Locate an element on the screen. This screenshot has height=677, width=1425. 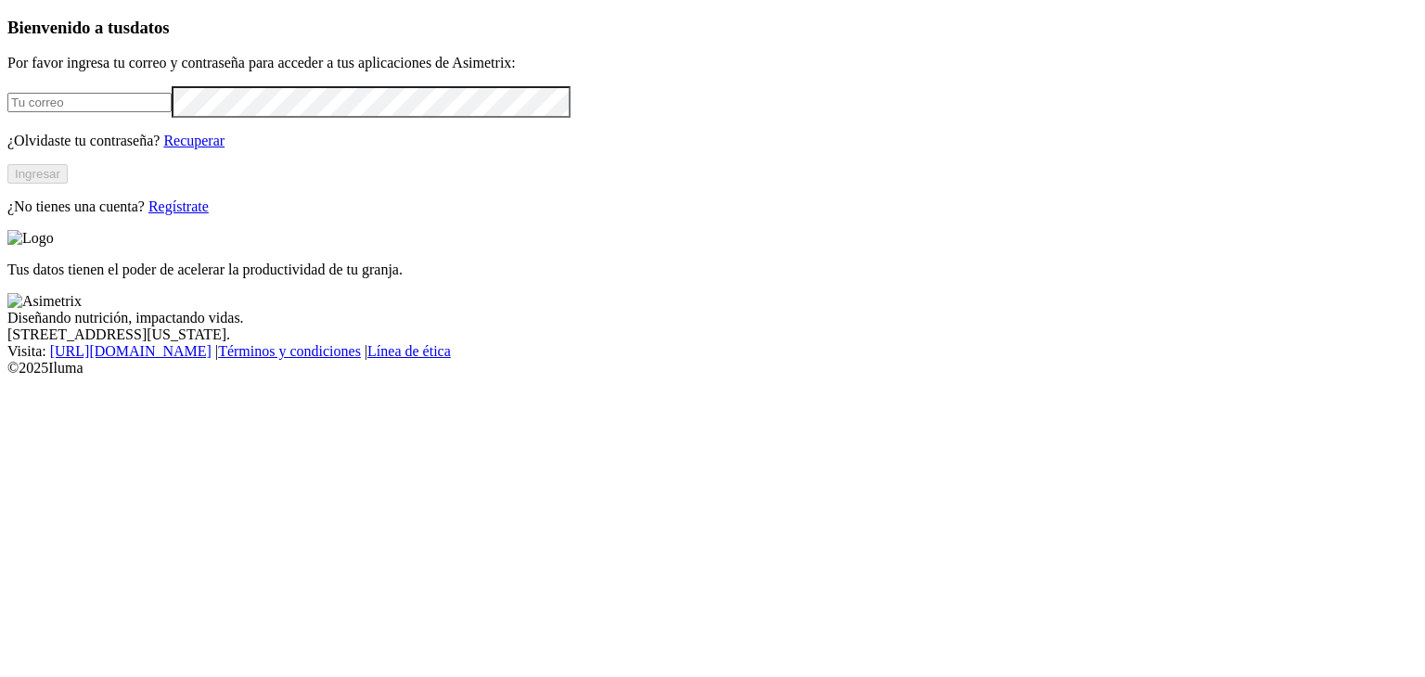
p: Tus datos tienen el poder de acelerar la productividad de tu granja. is located at coordinates (712, 270).